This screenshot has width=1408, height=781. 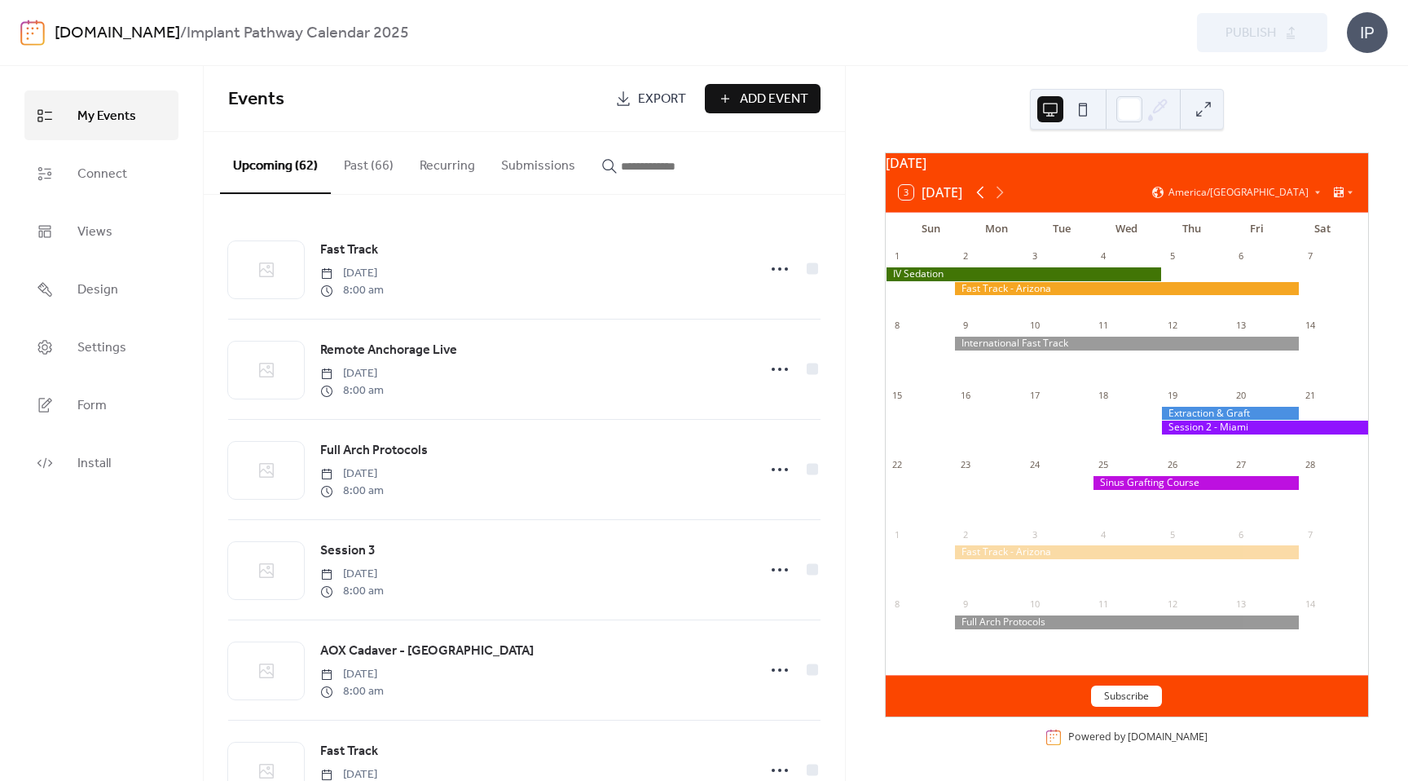 I want to click on div: 22, so click(x=897, y=465).